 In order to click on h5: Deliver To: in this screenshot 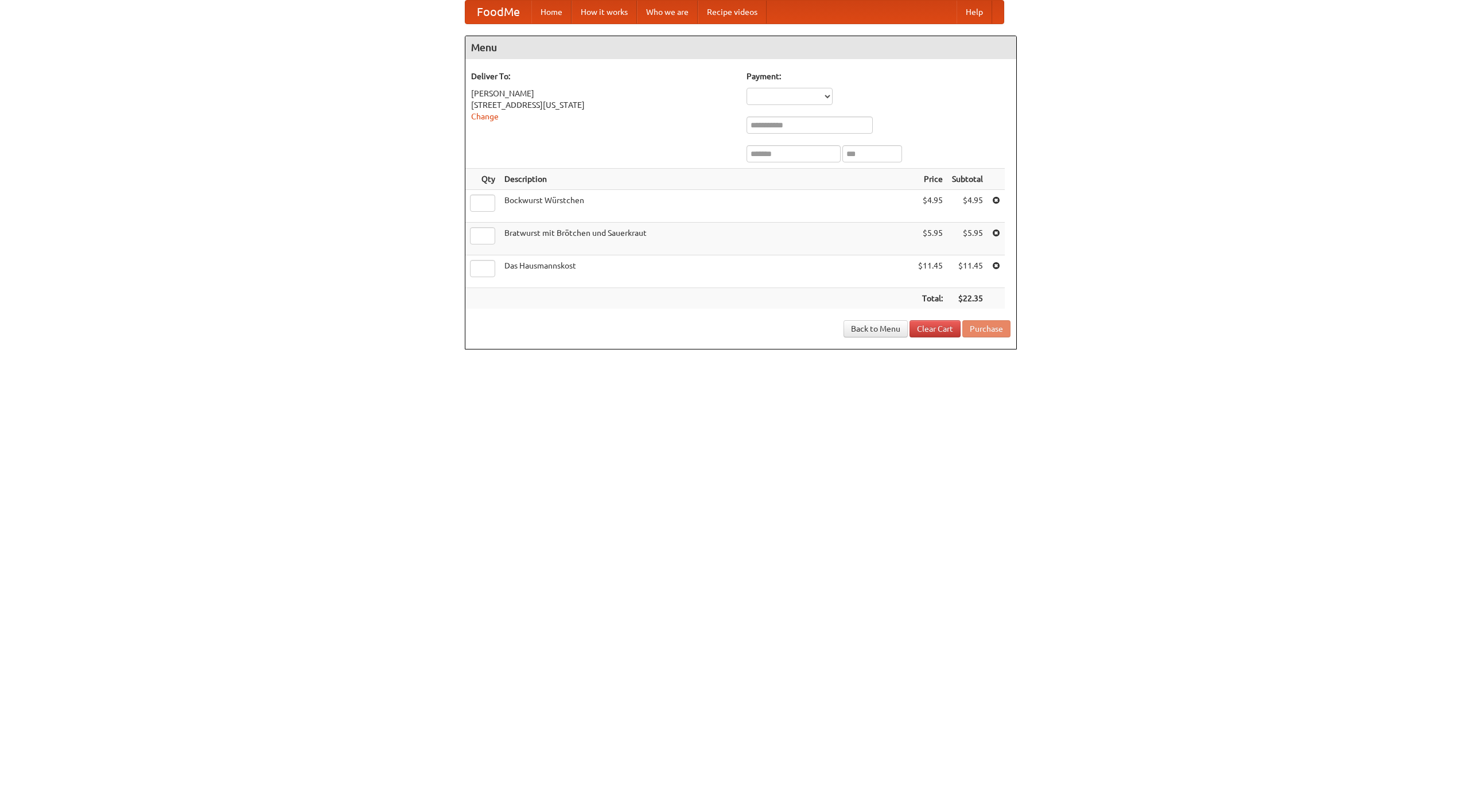, I will do `click(603, 76)`.